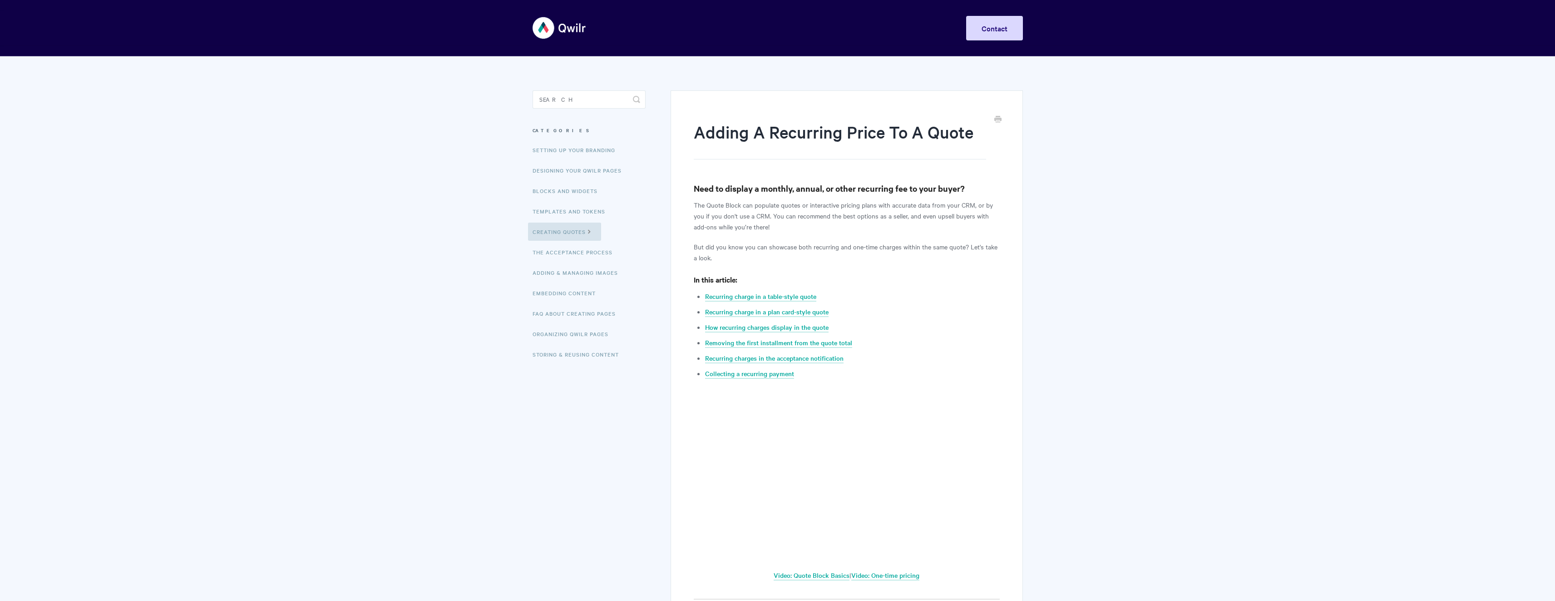 This screenshot has height=601, width=1555. Describe the element at coordinates (589, 130) in the screenshot. I see `h3: Categories` at that location.